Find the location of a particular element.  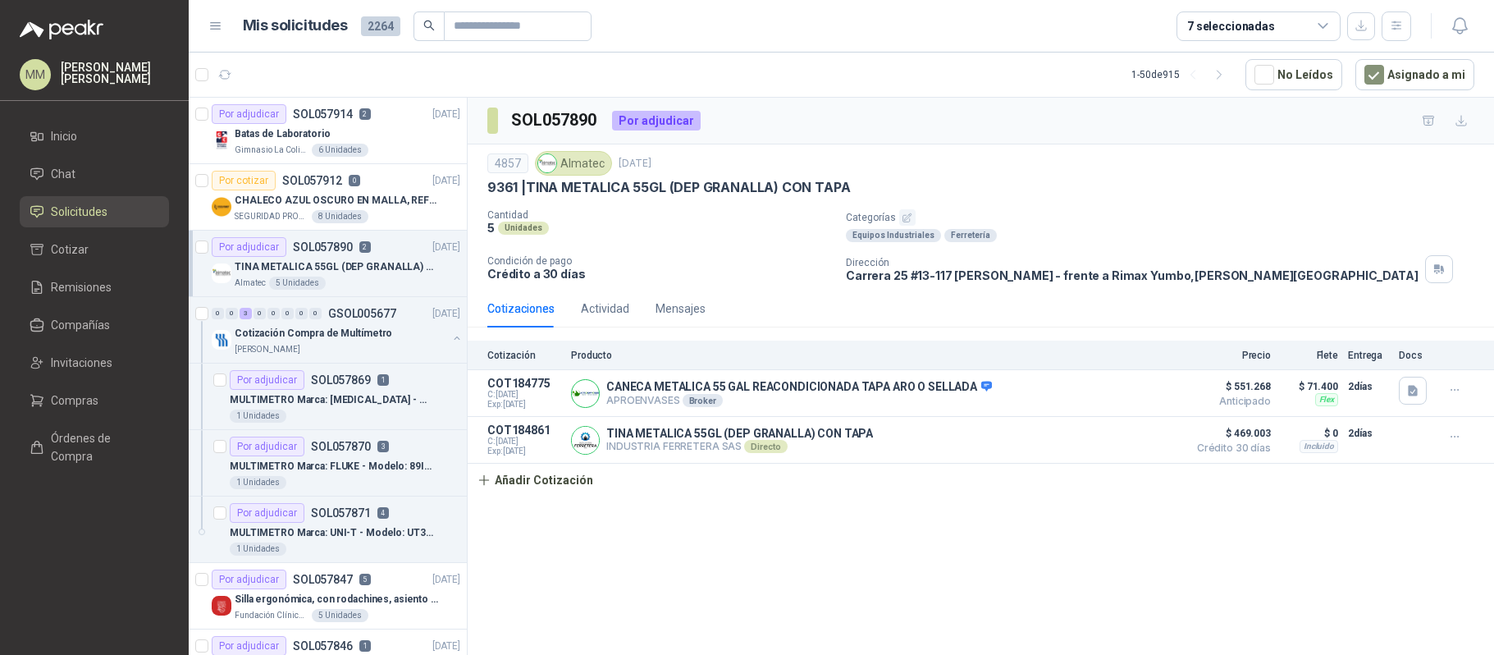

p: SOL057912 is located at coordinates (312, 181).